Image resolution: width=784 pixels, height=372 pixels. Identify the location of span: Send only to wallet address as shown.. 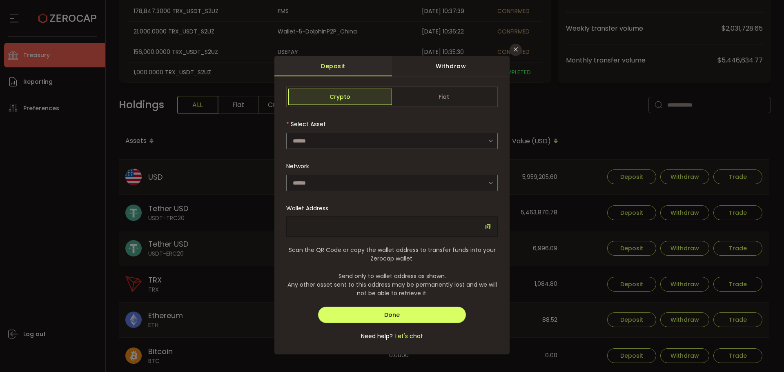
(392, 276).